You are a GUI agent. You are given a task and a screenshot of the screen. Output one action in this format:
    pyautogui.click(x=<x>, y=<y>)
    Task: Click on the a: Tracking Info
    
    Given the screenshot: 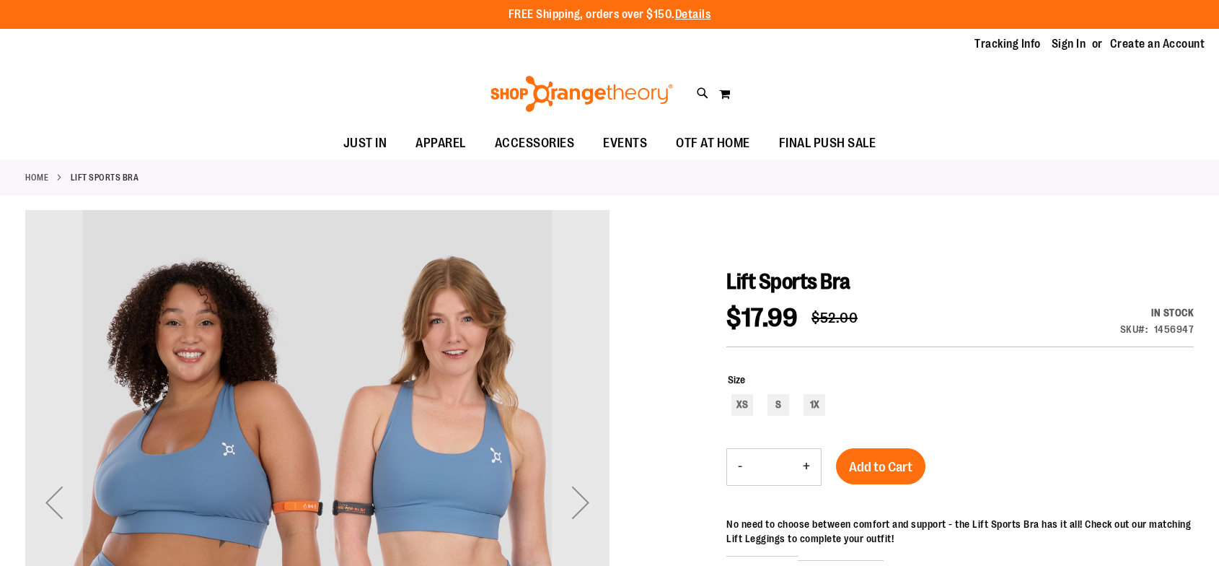 What is the action you would take?
    pyautogui.click(x=1008, y=44)
    